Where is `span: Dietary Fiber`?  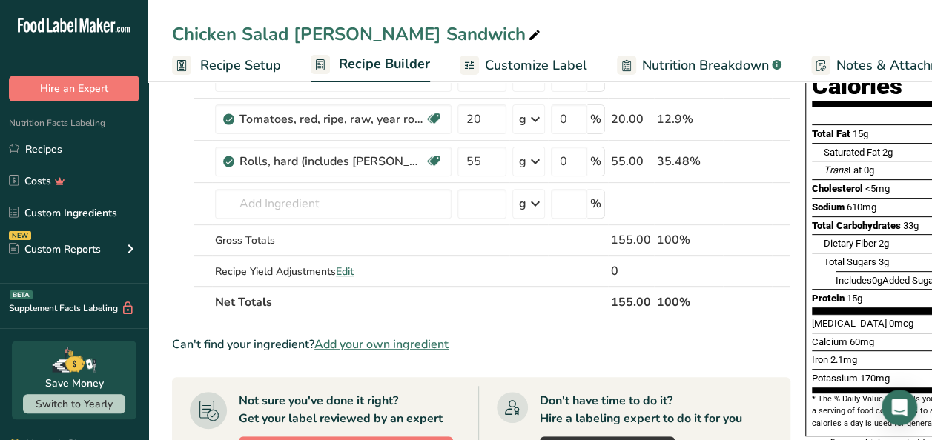
span: Dietary Fiber is located at coordinates (850, 243).